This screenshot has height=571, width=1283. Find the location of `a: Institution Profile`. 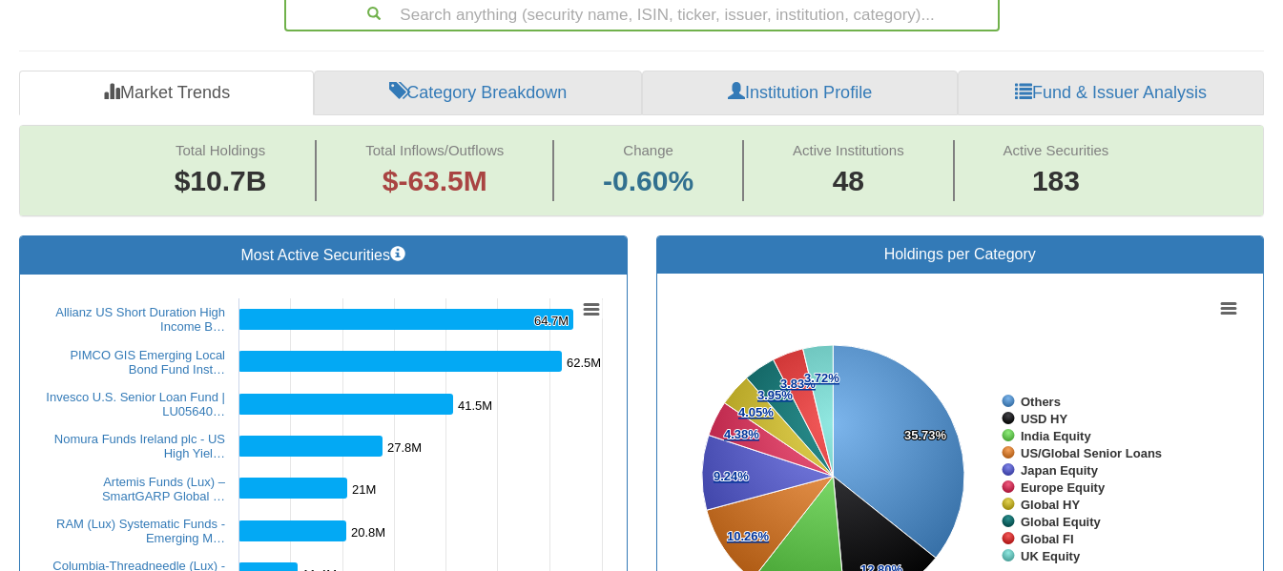

a: Institution Profile is located at coordinates (799, 93).